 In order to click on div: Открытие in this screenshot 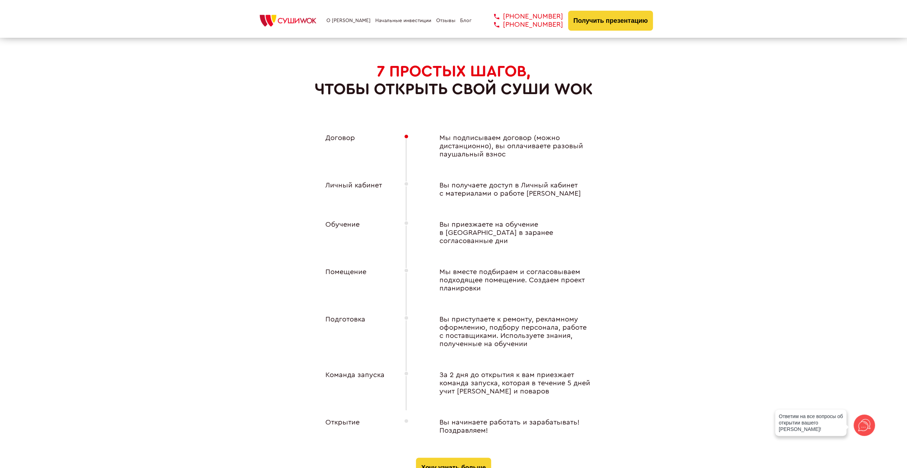, I will do `click(350, 427)`.